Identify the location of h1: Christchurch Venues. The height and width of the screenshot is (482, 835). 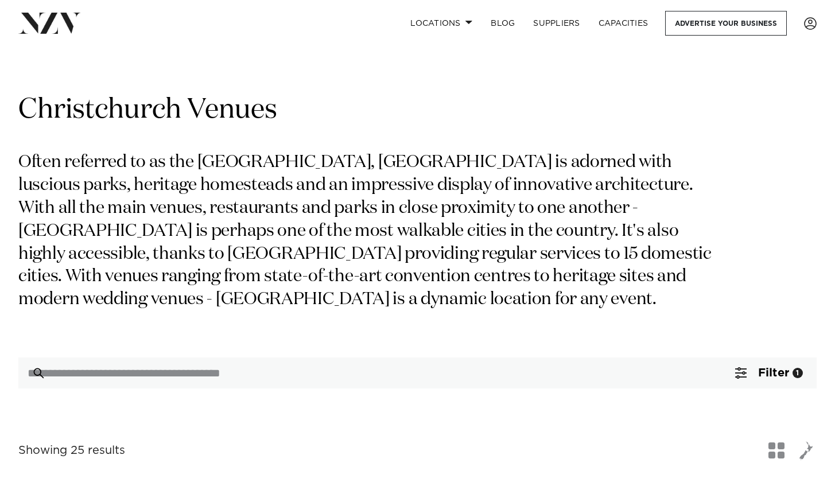
(417, 110).